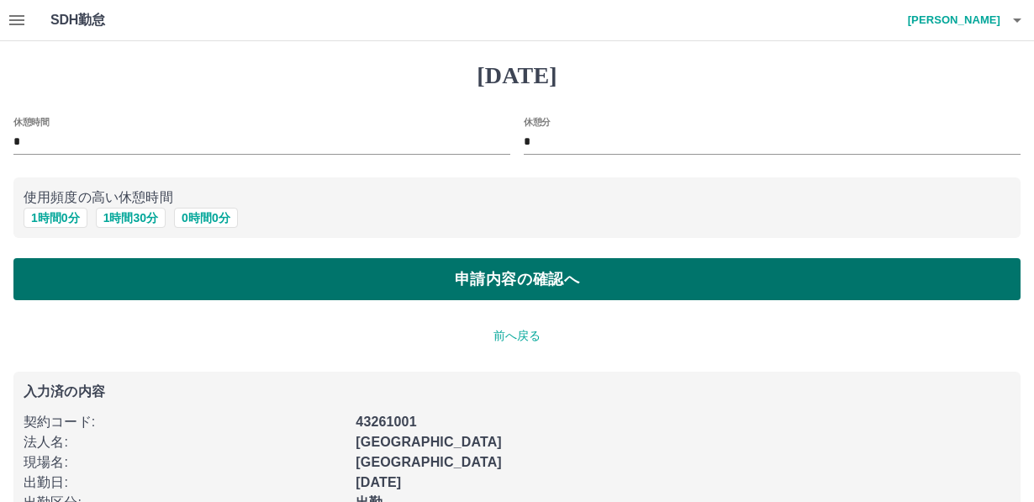 The width and height of the screenshot is (1034, 502). Describe the element at coordinates (55, 218) in the screenshot. I see `button: 1時間0分` at that location.